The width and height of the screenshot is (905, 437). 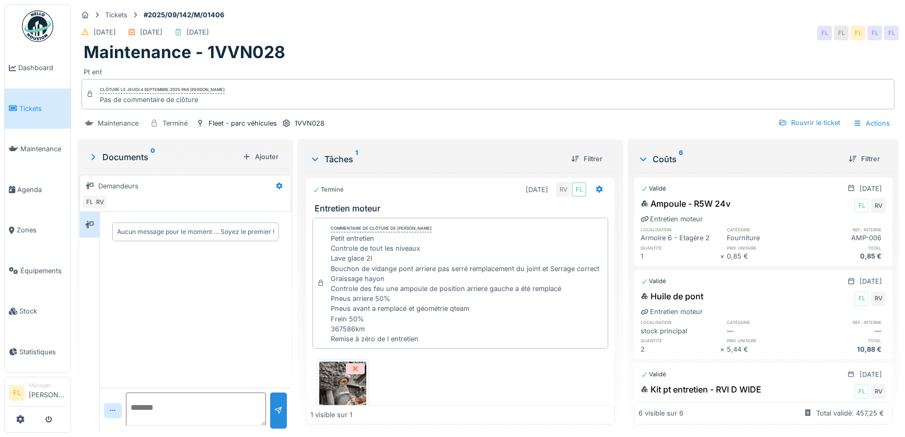 I want to click on span: Statistiques, so click(x=43, y=351).